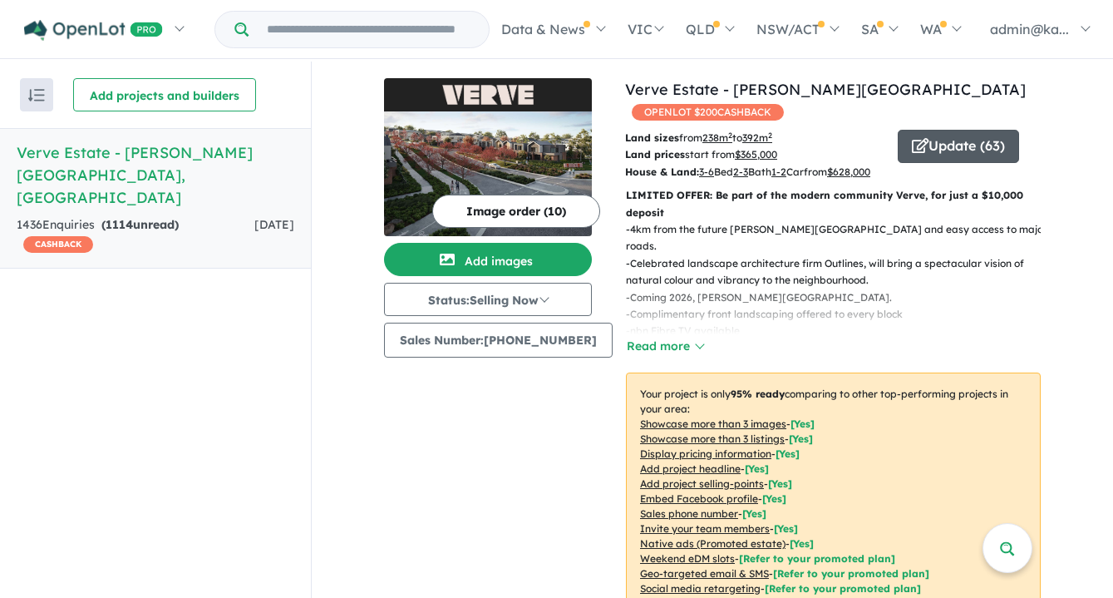 The height and width of the screenshot is (598, 1113). Describe the element at coordinates (702, 483) in the screenshot. I see `u: Add project selling-points` at that location.